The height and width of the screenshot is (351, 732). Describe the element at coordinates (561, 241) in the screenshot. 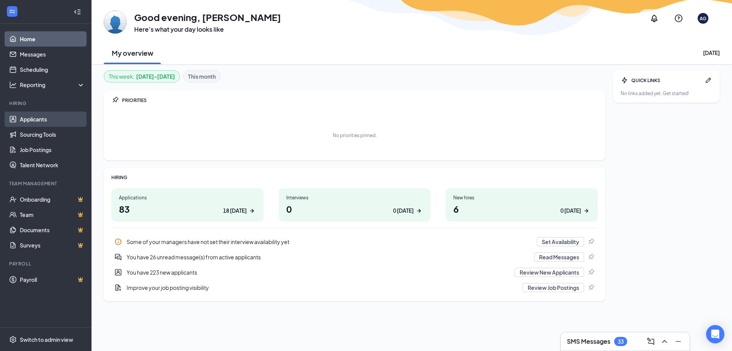

I see `button: Set Availability` at that location.